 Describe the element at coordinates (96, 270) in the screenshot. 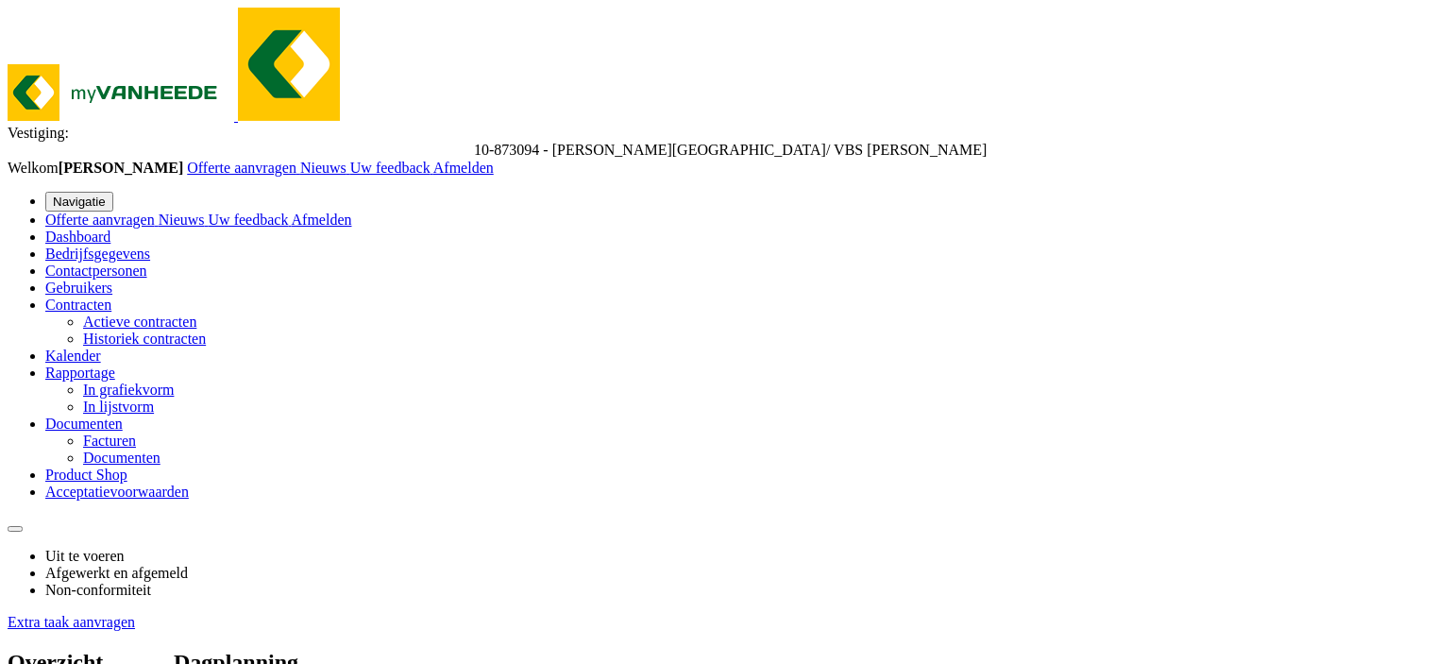

I see `a: Contactpersonen` at that location.